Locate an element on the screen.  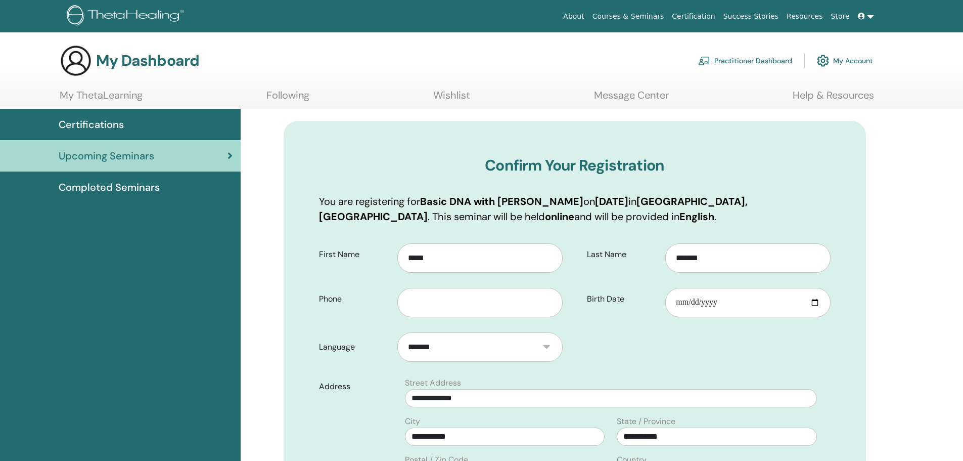
label: Language is located at coordinates (354, 347).